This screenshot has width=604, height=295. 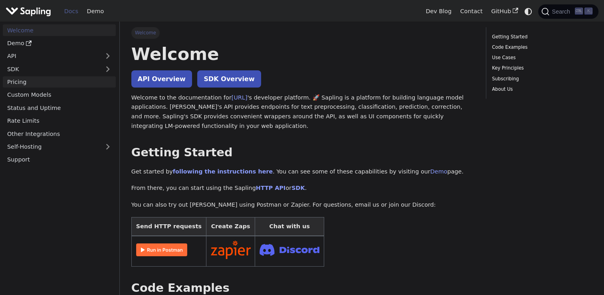 What do you see at coordinates (541, 47) in the screenshot?
I see `a: Code Examples` at bounding box center [541, 47].